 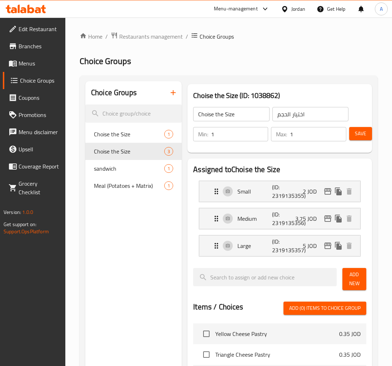 What do you see at coordinates (355, 279) in the screenshot?
I see `button: Add New` at bounding box center [355, 279].